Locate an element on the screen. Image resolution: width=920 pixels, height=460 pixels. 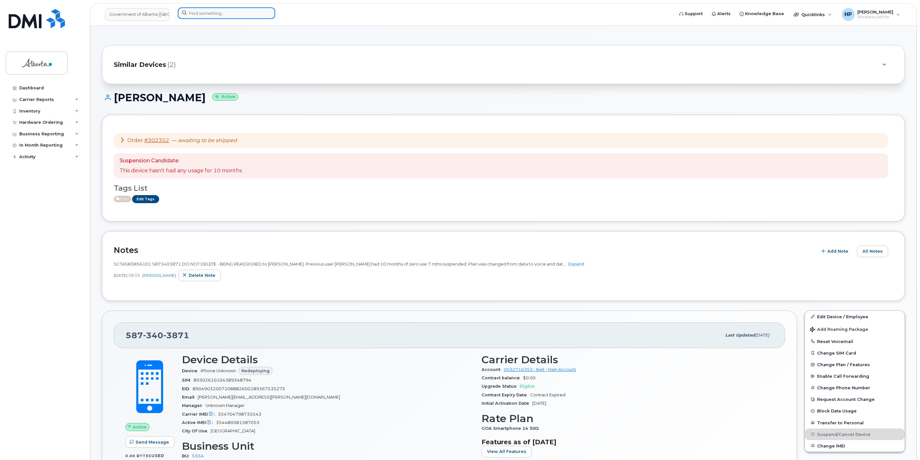
button: Request Account Change is located at coordinates (855, 399).